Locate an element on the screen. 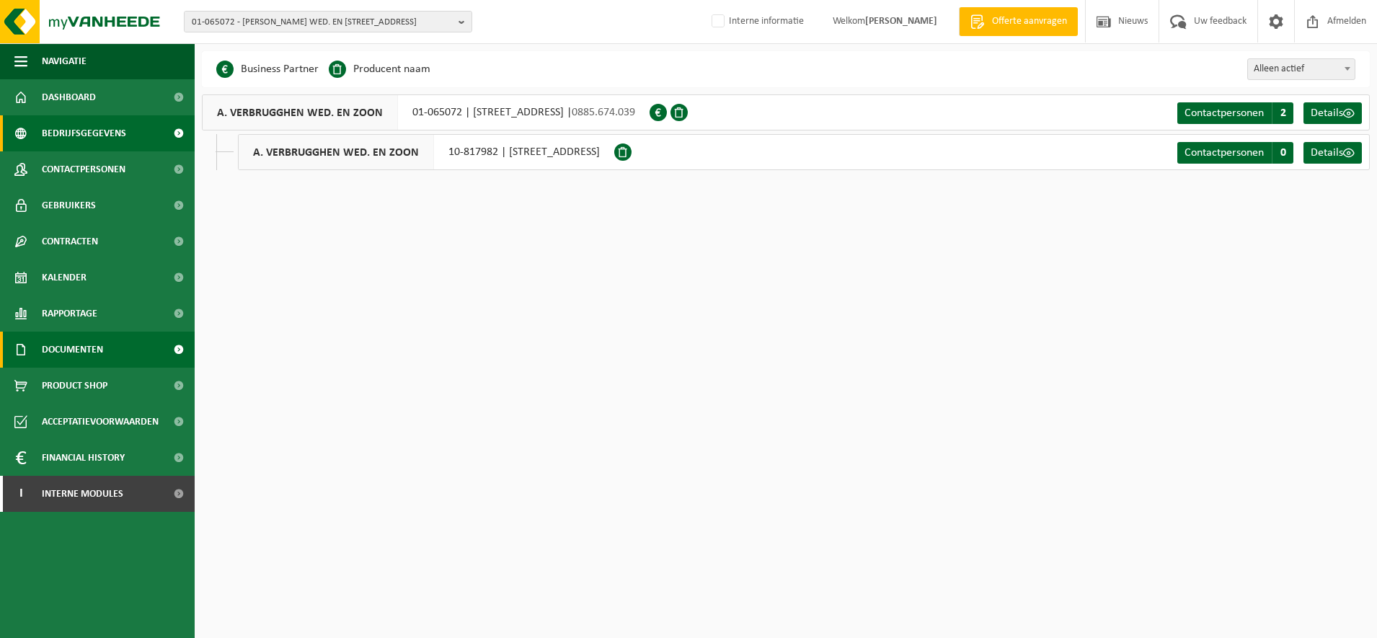 This screenshot has width=1377, height=638. span: Product Shop is located at coordinates (74, 386).